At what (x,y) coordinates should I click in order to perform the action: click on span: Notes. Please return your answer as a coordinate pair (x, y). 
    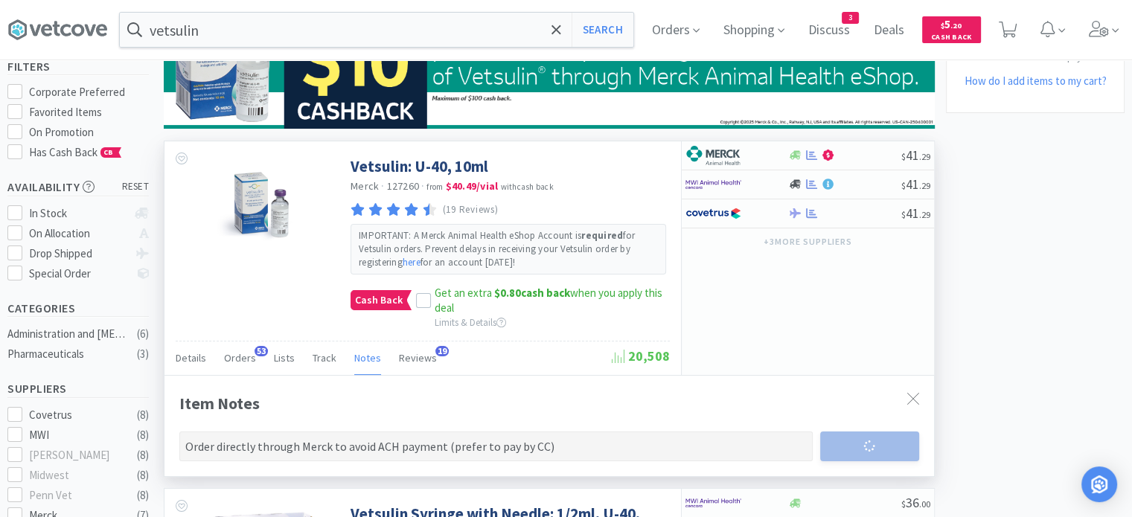
    Looking at the image, I should click on (368, 358).